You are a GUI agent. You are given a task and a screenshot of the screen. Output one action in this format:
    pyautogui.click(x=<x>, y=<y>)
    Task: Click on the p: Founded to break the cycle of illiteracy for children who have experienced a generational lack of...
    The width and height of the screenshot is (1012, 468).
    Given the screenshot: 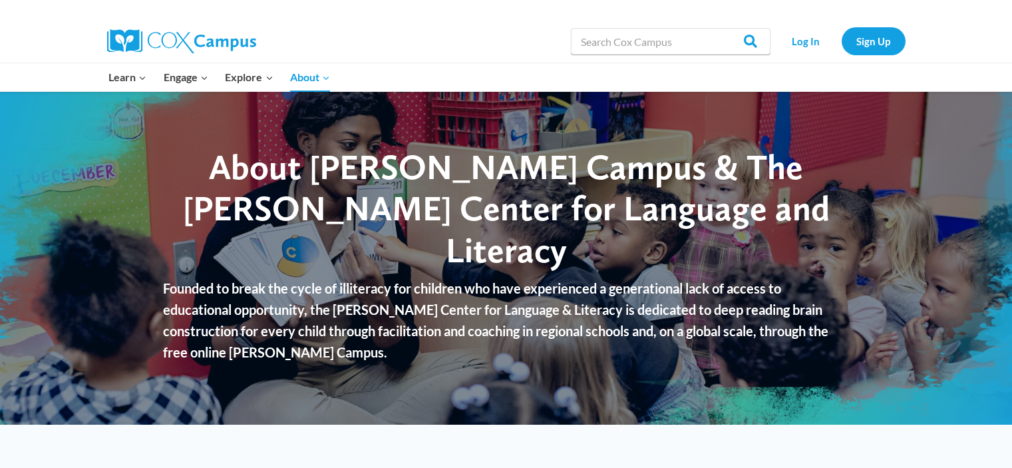 What is the action you would take?
    pyautogui.click(x=506, y=320)
    